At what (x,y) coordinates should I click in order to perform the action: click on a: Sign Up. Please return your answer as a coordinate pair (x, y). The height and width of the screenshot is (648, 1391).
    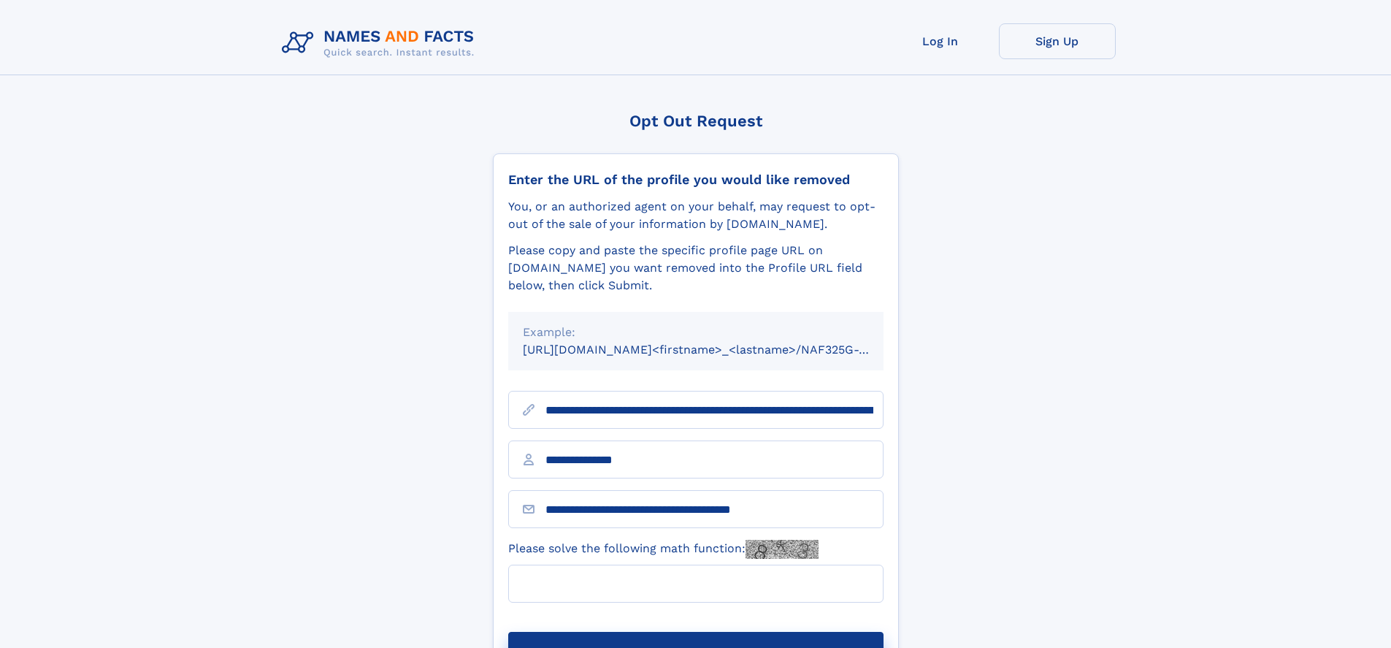
    Looking at the image, I should click on (1057, 41).